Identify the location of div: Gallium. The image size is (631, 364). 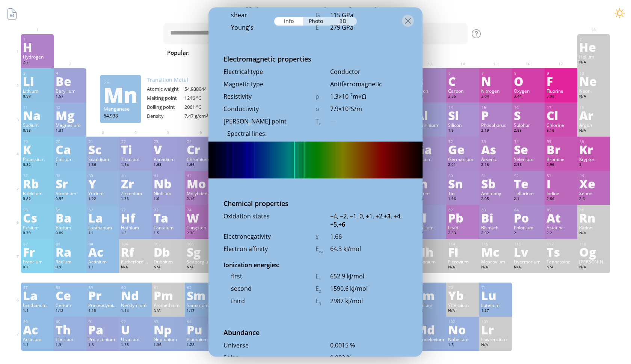
(430, 159).